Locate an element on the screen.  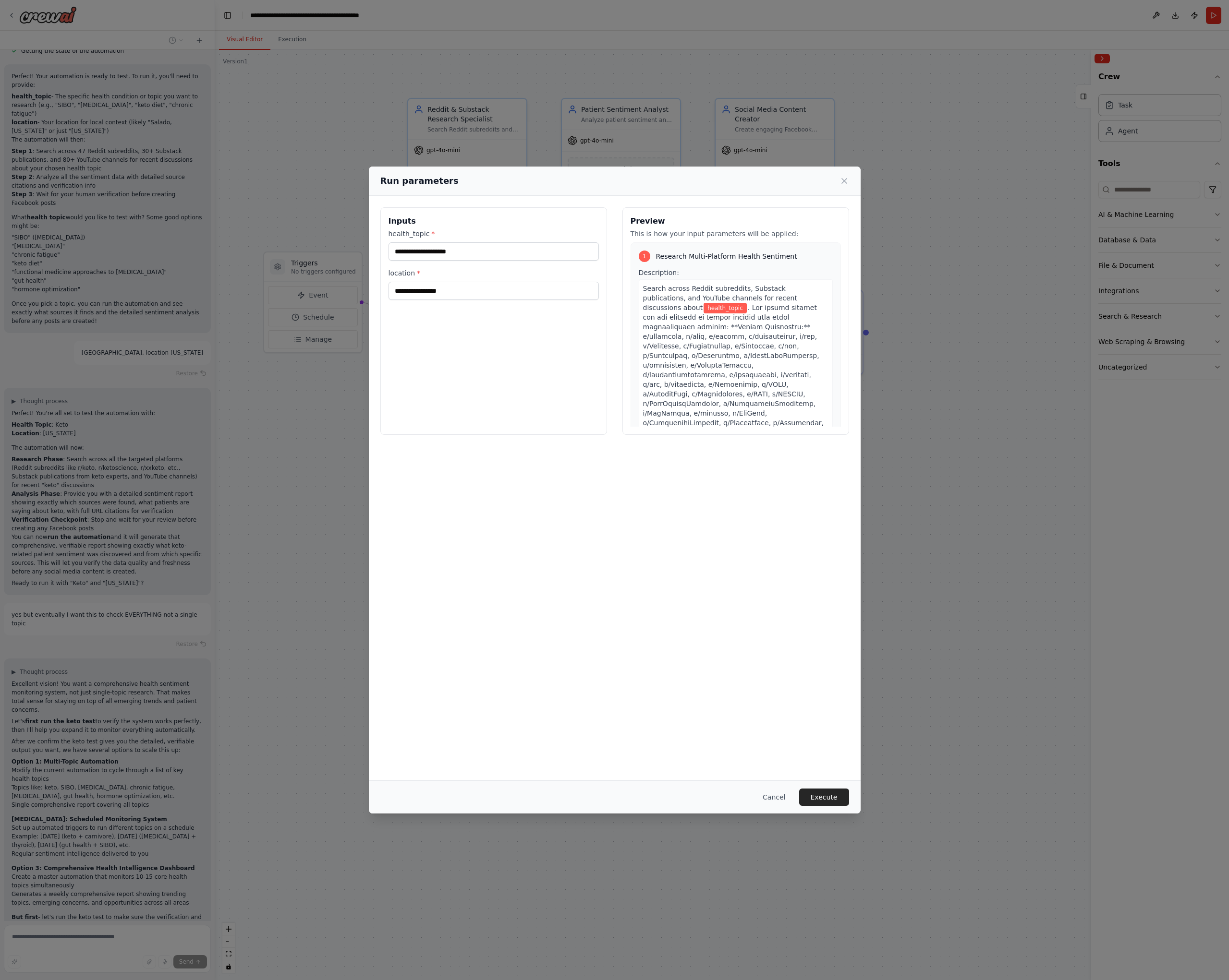
label: location is located at coordinates (494, 273).